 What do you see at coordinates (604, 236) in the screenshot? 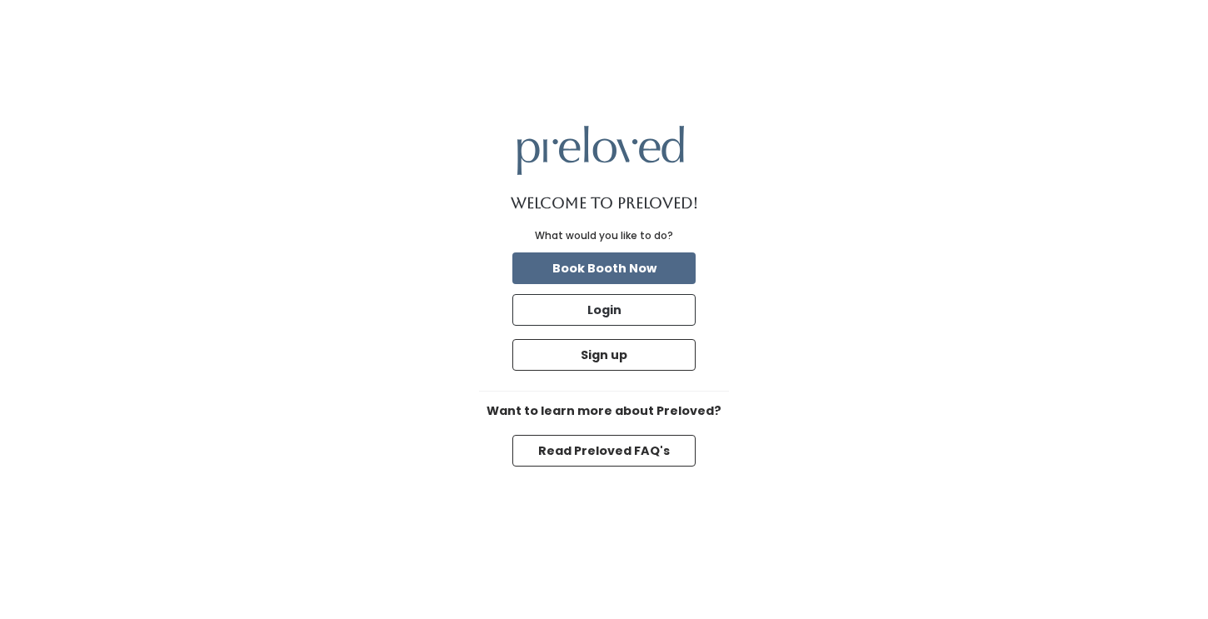
I see `div: What would you like to do?` at bounding box center [604, 236].